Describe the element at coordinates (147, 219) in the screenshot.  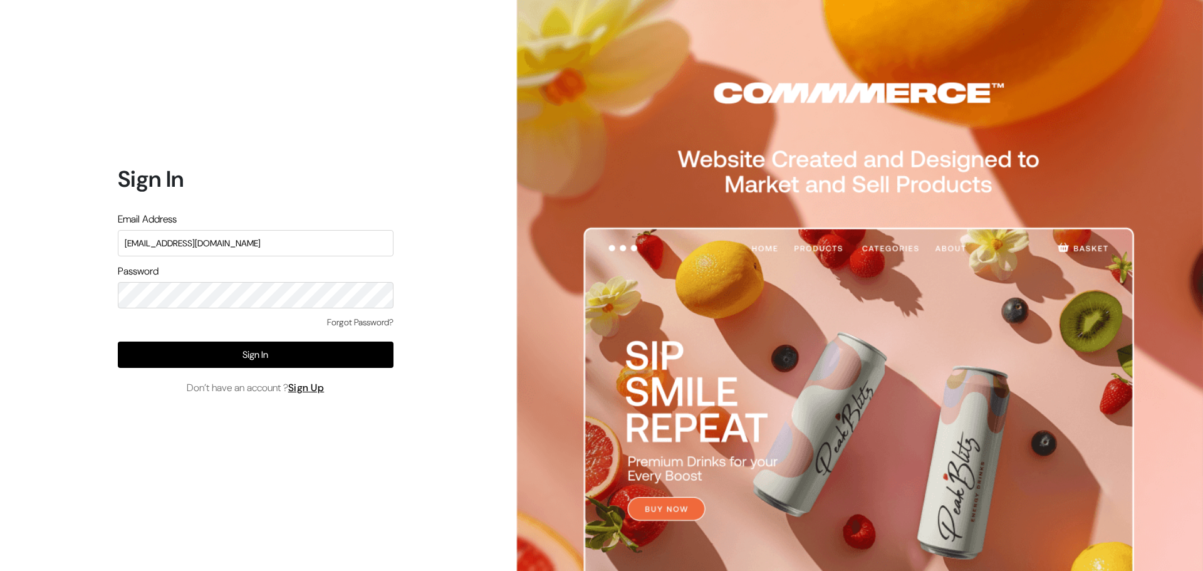
I see `label: Email Address` at that location.